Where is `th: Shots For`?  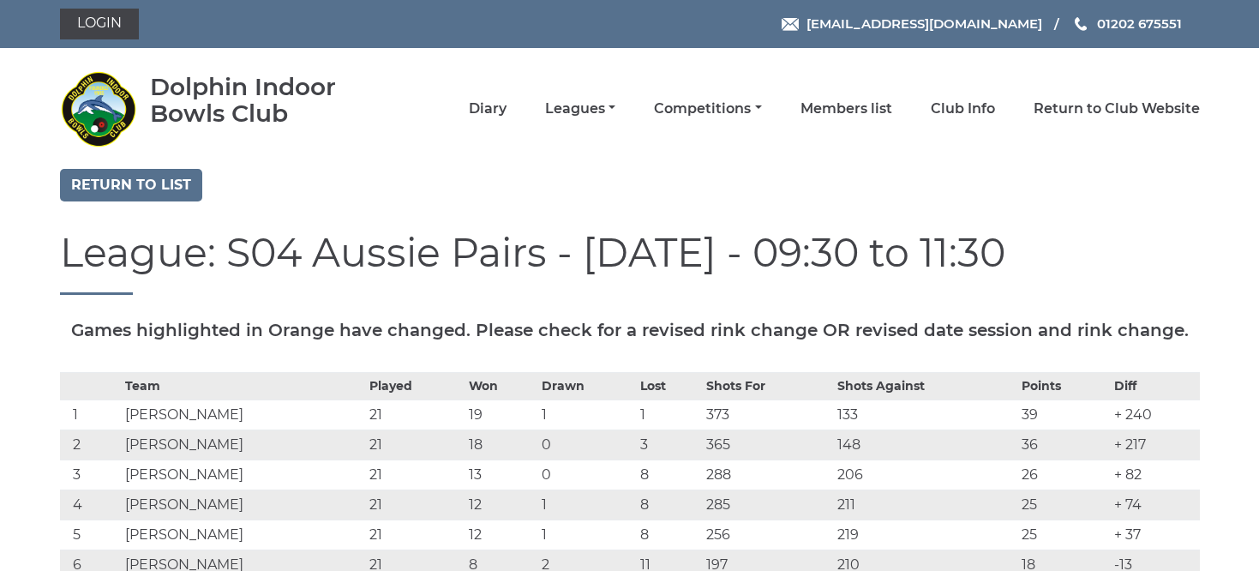
th: Shots For is located at coordinates (767, 386).